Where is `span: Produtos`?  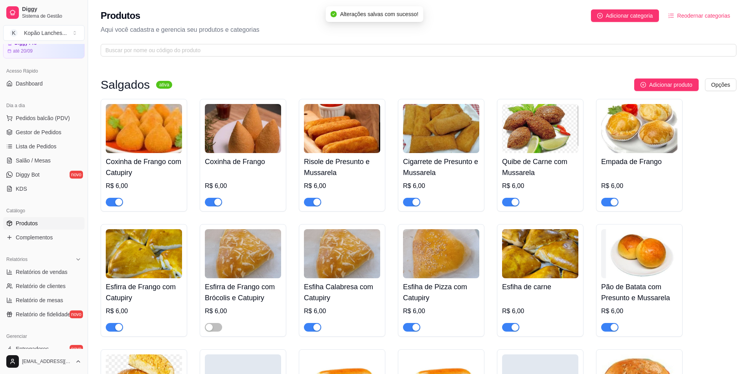
span: Produtos is located at coordinates (27, 224).